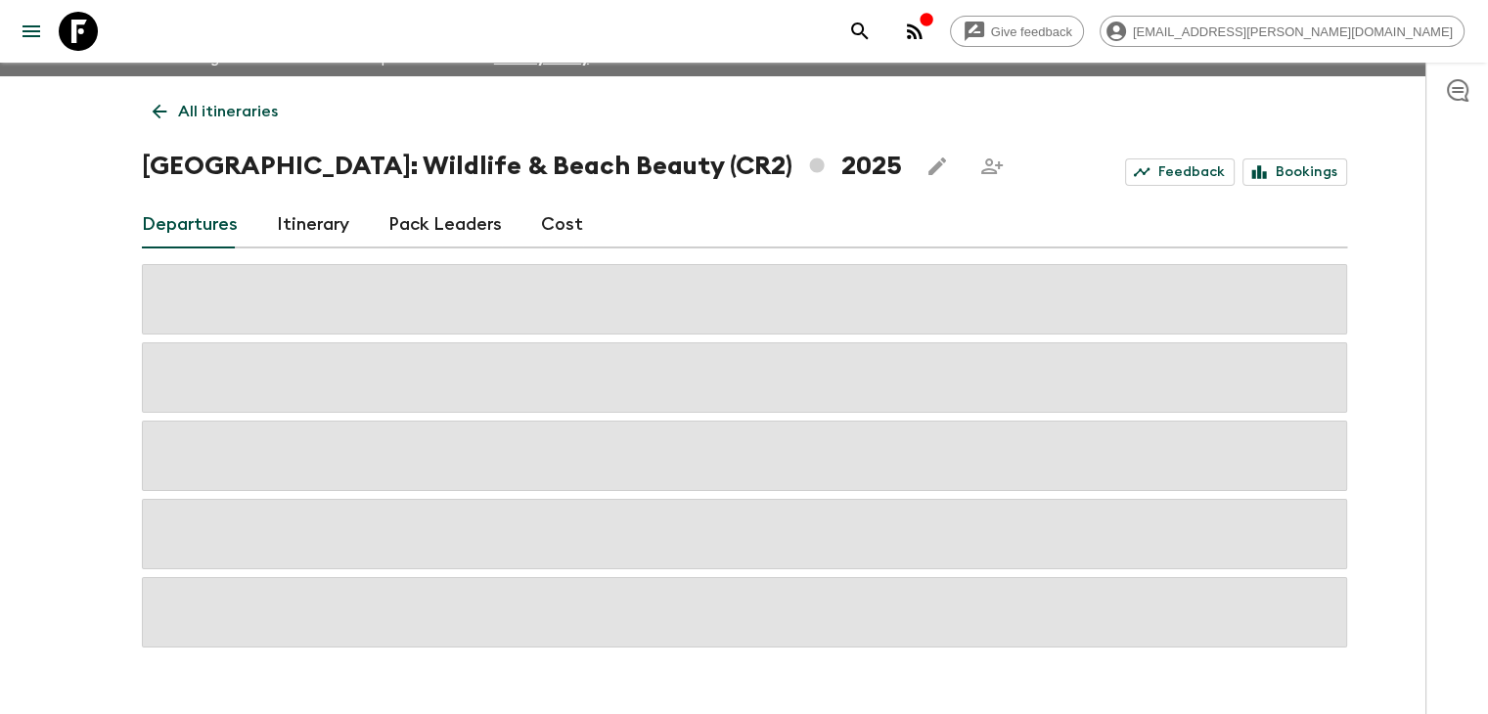 This screenshot has width=1488, height=714. Describe the element at coordinates (1180, 172) in the screenshot. I see `a: Feedback` at that location.